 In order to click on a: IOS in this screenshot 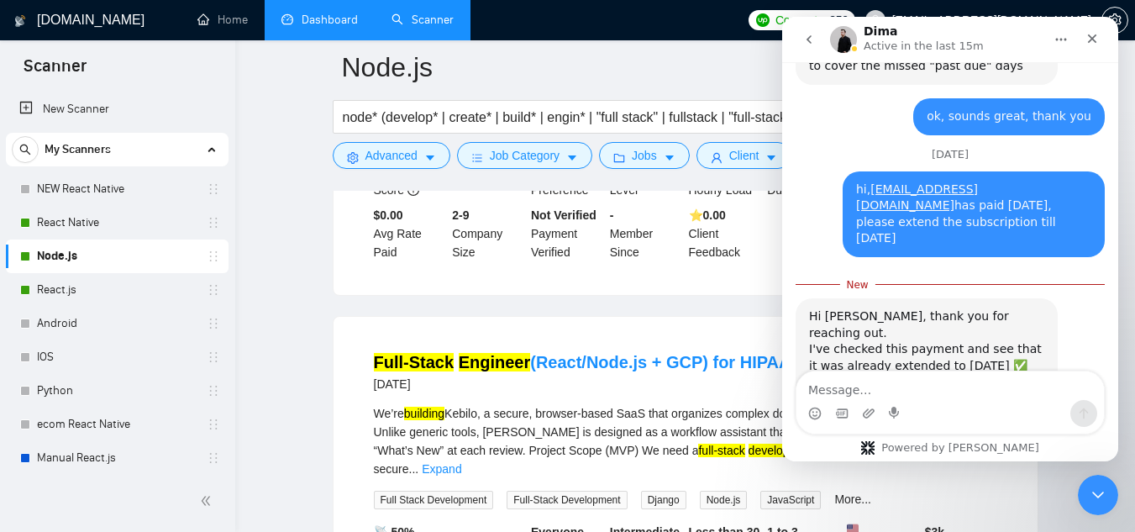, I will do `click(117, 357)`.